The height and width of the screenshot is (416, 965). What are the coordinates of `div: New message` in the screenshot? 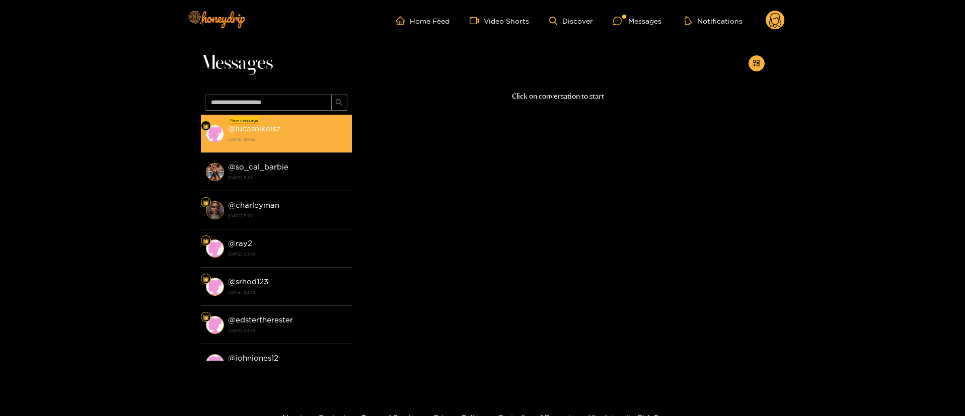 It's located at (244, 120).